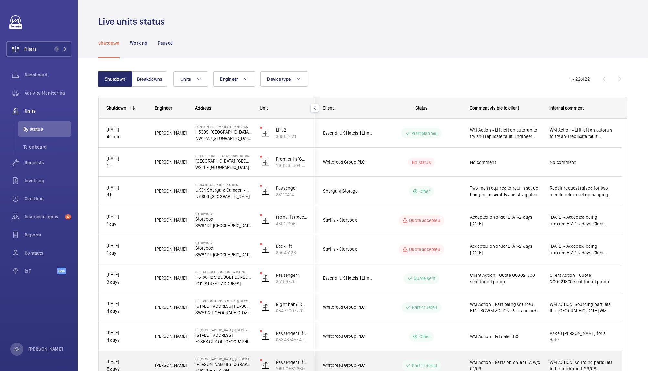  What do you see at coordinates (291, 246) in the screenshot?
I see `p: Back lift` at bounding box center [291, 246].